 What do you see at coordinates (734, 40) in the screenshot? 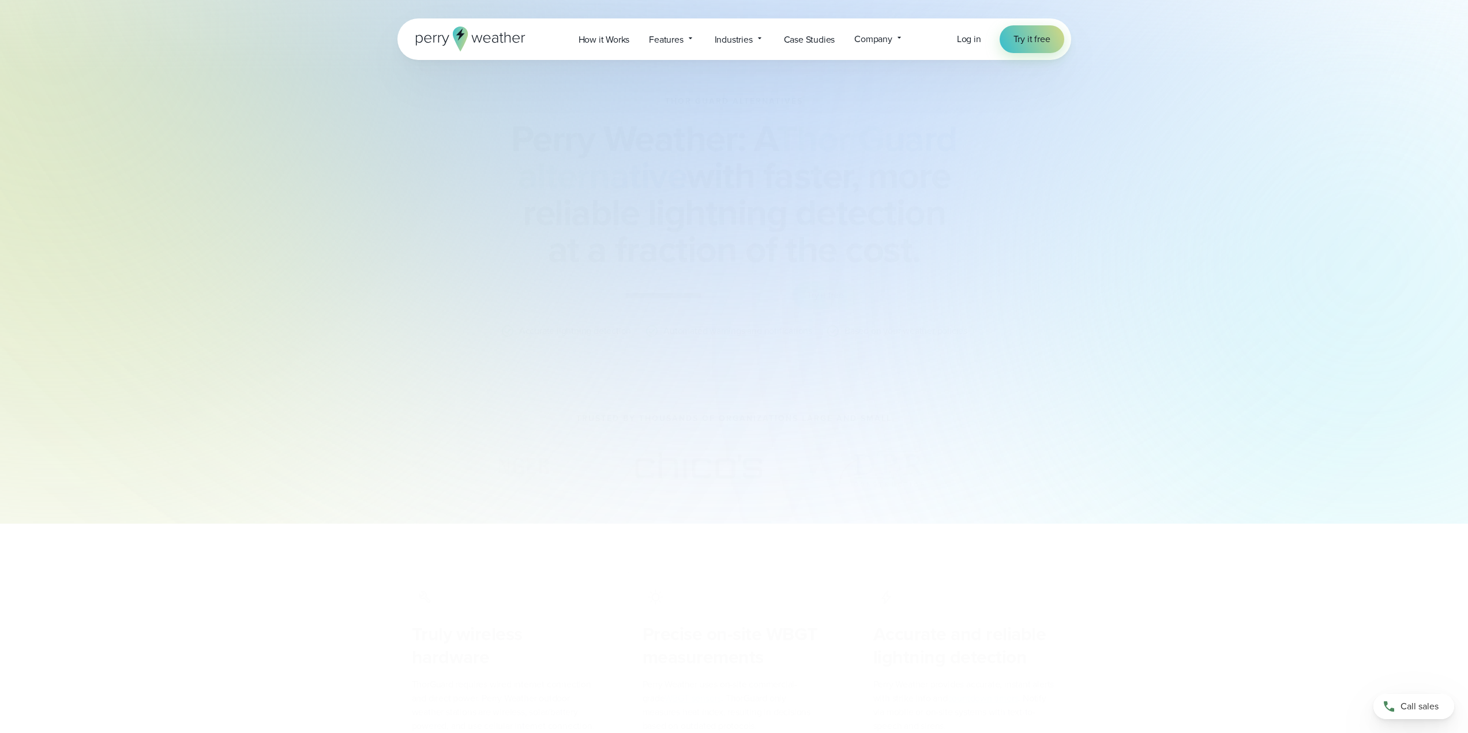
I see `span: Industries` at bounding box center [734, 40].